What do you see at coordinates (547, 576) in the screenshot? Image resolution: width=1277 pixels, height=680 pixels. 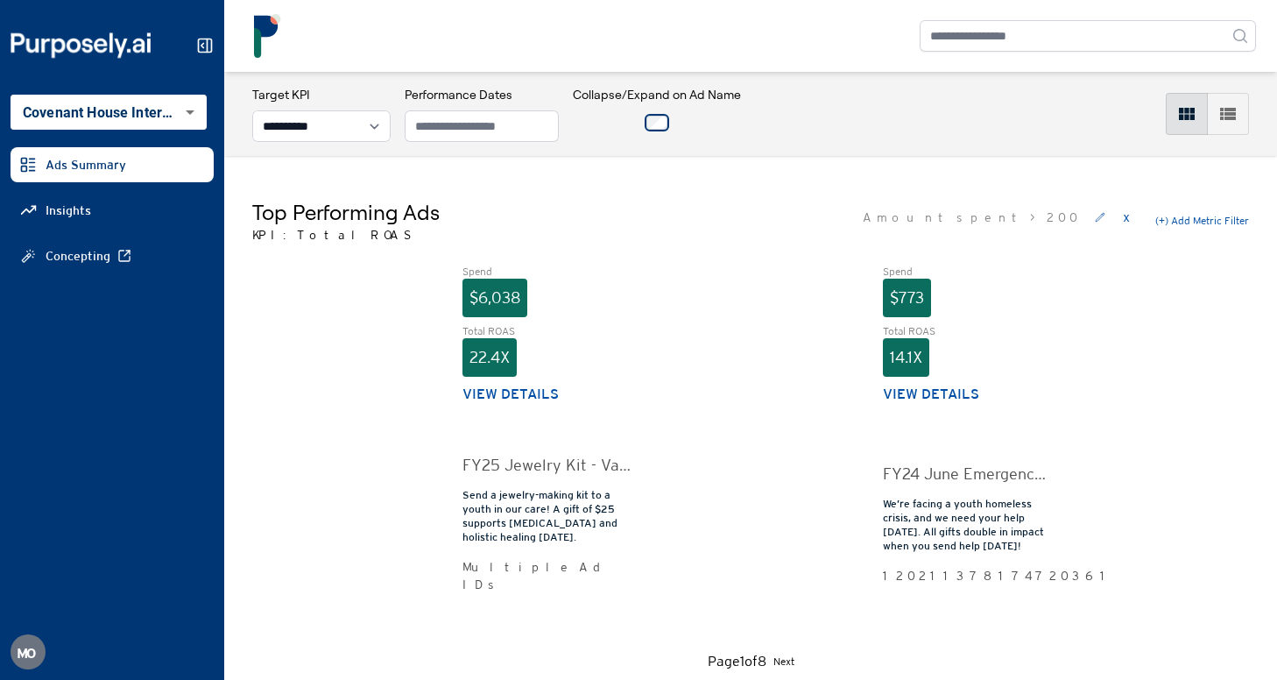 I see `div: Multiple Ad IDs` at bounding box center [547, 576].